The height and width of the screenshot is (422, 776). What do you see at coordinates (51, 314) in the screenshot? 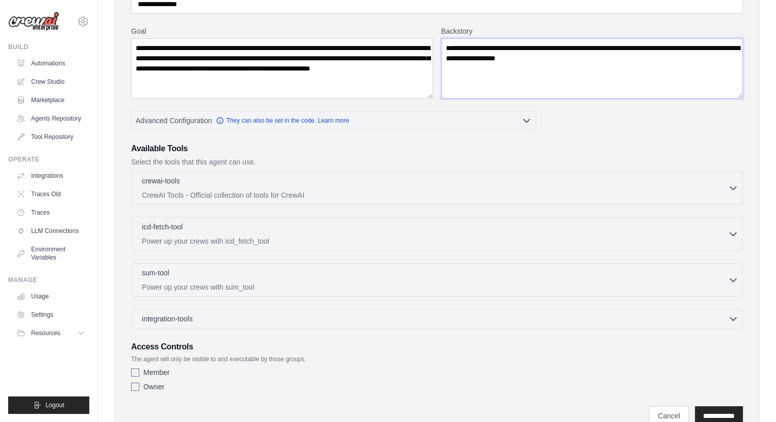
I see `a: Settings` at bounding box center [51, 314].